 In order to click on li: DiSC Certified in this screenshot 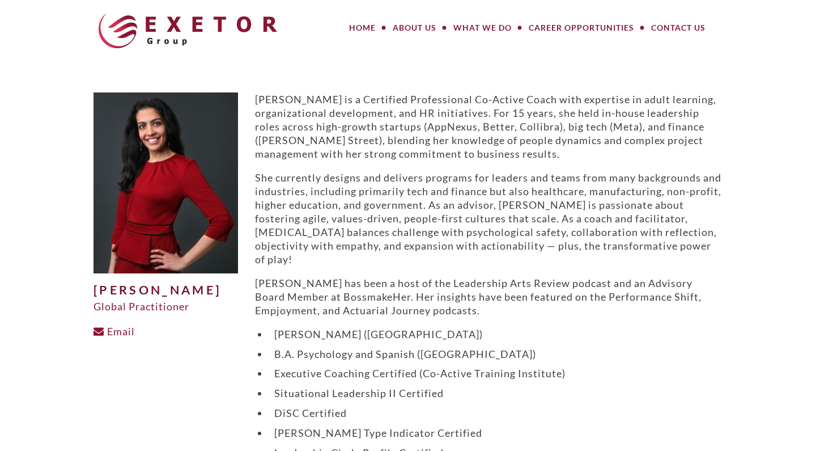, I will do `click(496, 413)`.